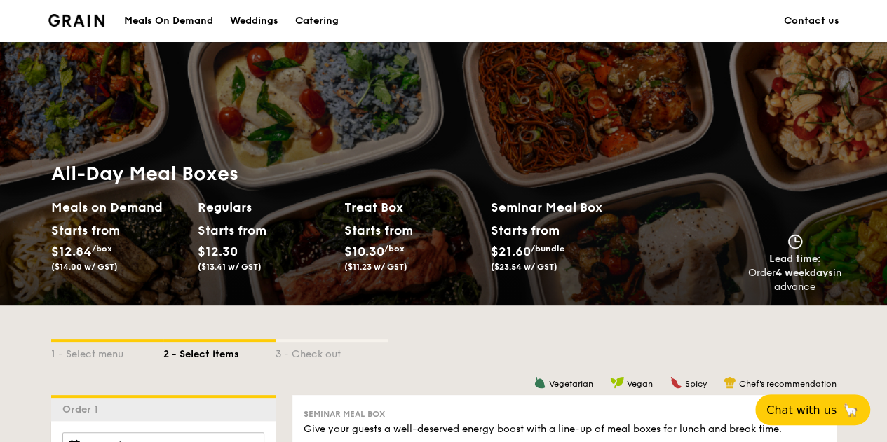  I want to click on span: Order 1, so click(83, 409).